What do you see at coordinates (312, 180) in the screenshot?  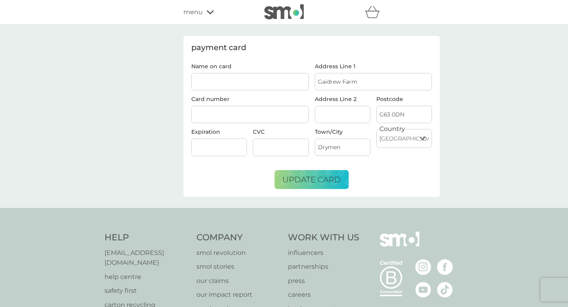 I see `button: update card` at bounding box center [312, 180].